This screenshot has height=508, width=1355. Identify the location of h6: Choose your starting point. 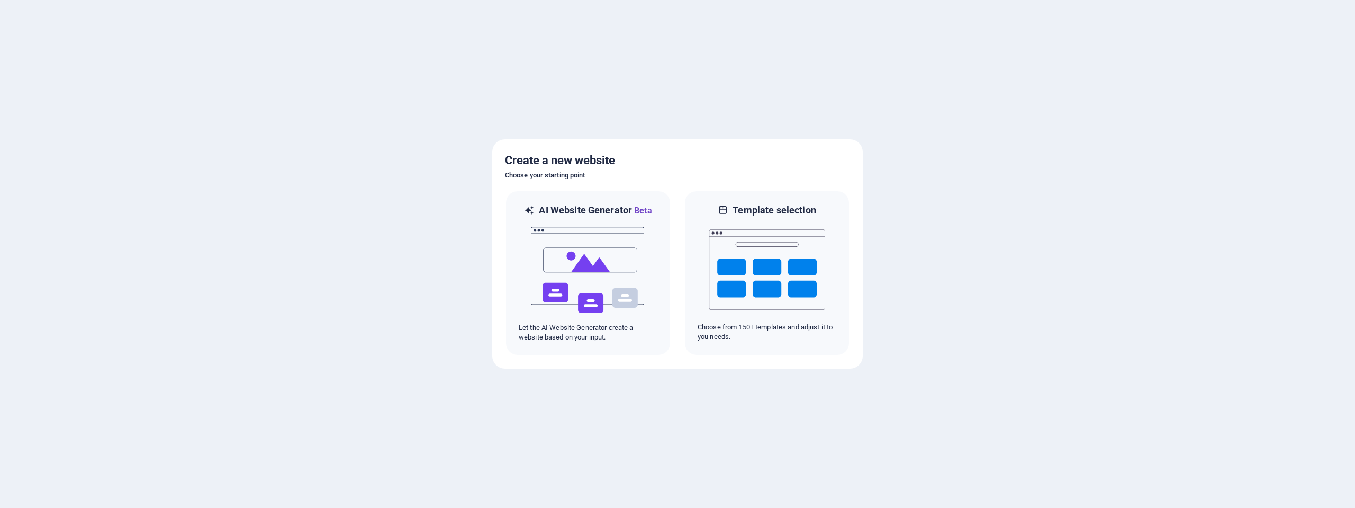
(677, 175).